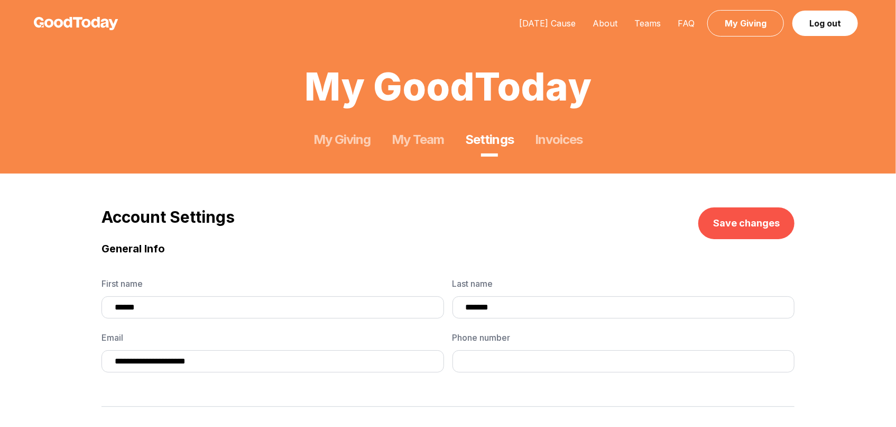 This screenshot has height=427, width=896. I want to click on span: Email, so click(273, 337).